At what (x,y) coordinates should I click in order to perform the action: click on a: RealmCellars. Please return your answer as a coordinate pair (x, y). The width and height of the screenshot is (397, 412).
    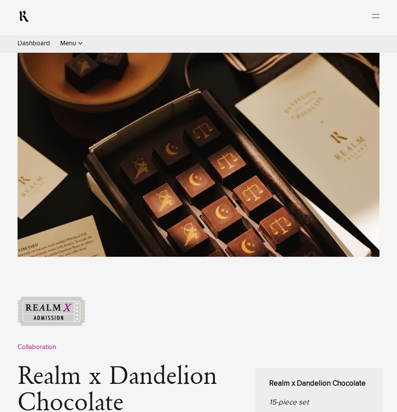
    Looking at the image, I should click on (24, 16).